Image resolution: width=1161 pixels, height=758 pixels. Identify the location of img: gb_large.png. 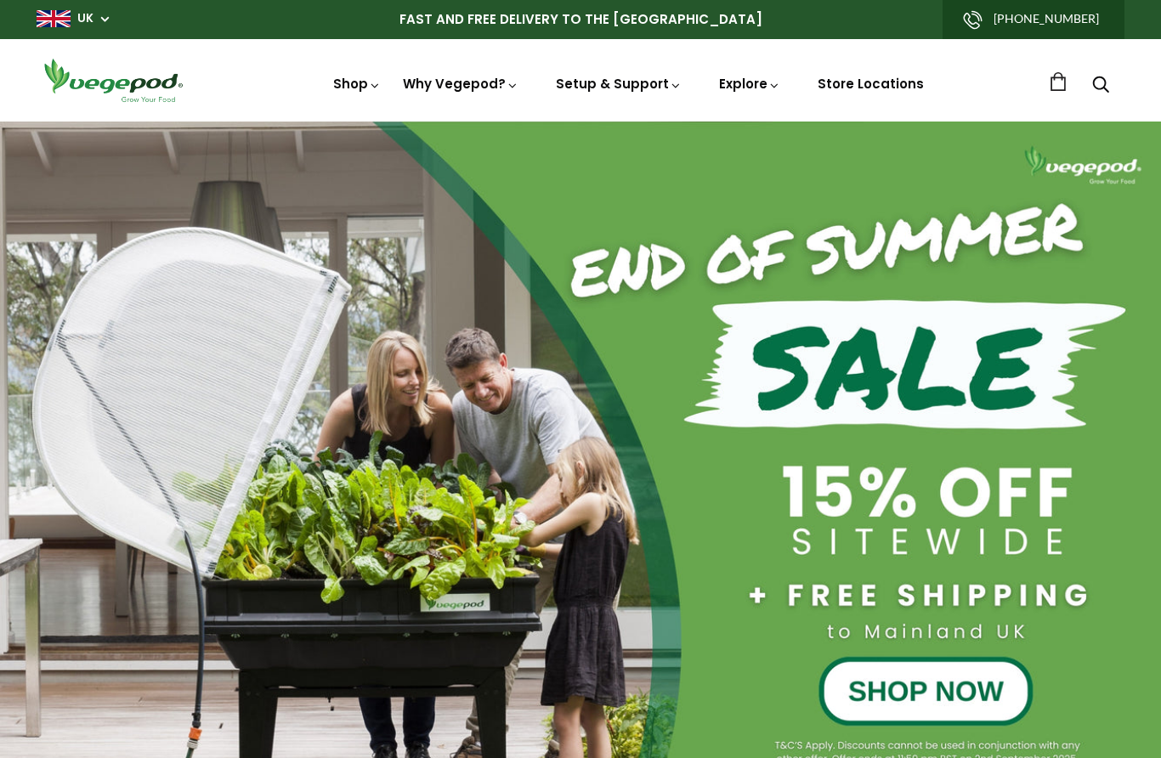
(54, 19).